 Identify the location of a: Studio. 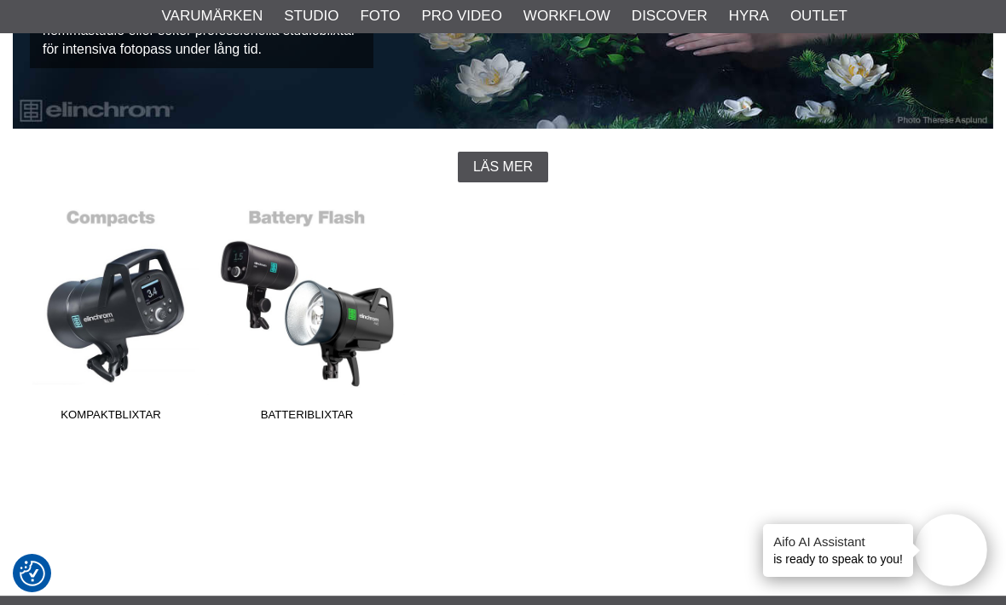
(311, 16).